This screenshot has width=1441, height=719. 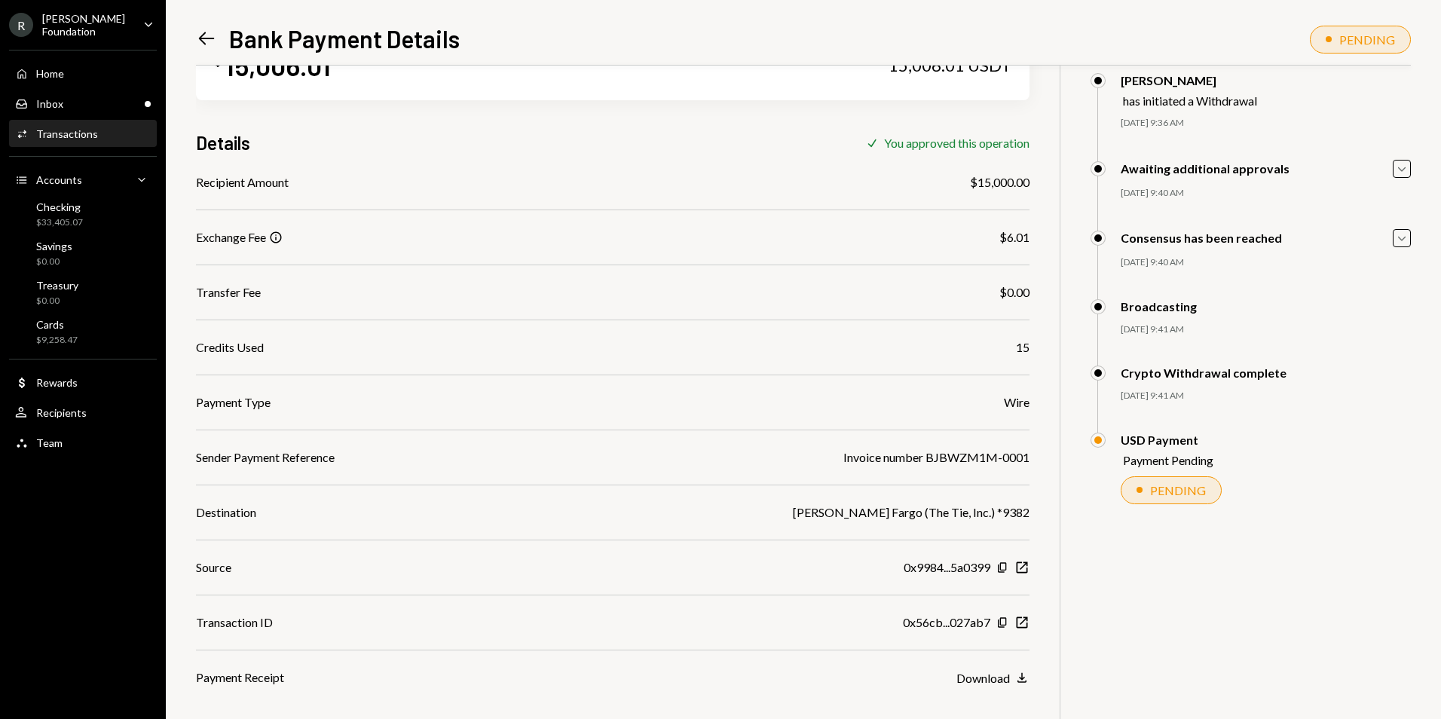 What do you see at coordinates (344, 38) in the screenshot?
I see `h1: Bank Payment Details` at bounding box center [344, 38].